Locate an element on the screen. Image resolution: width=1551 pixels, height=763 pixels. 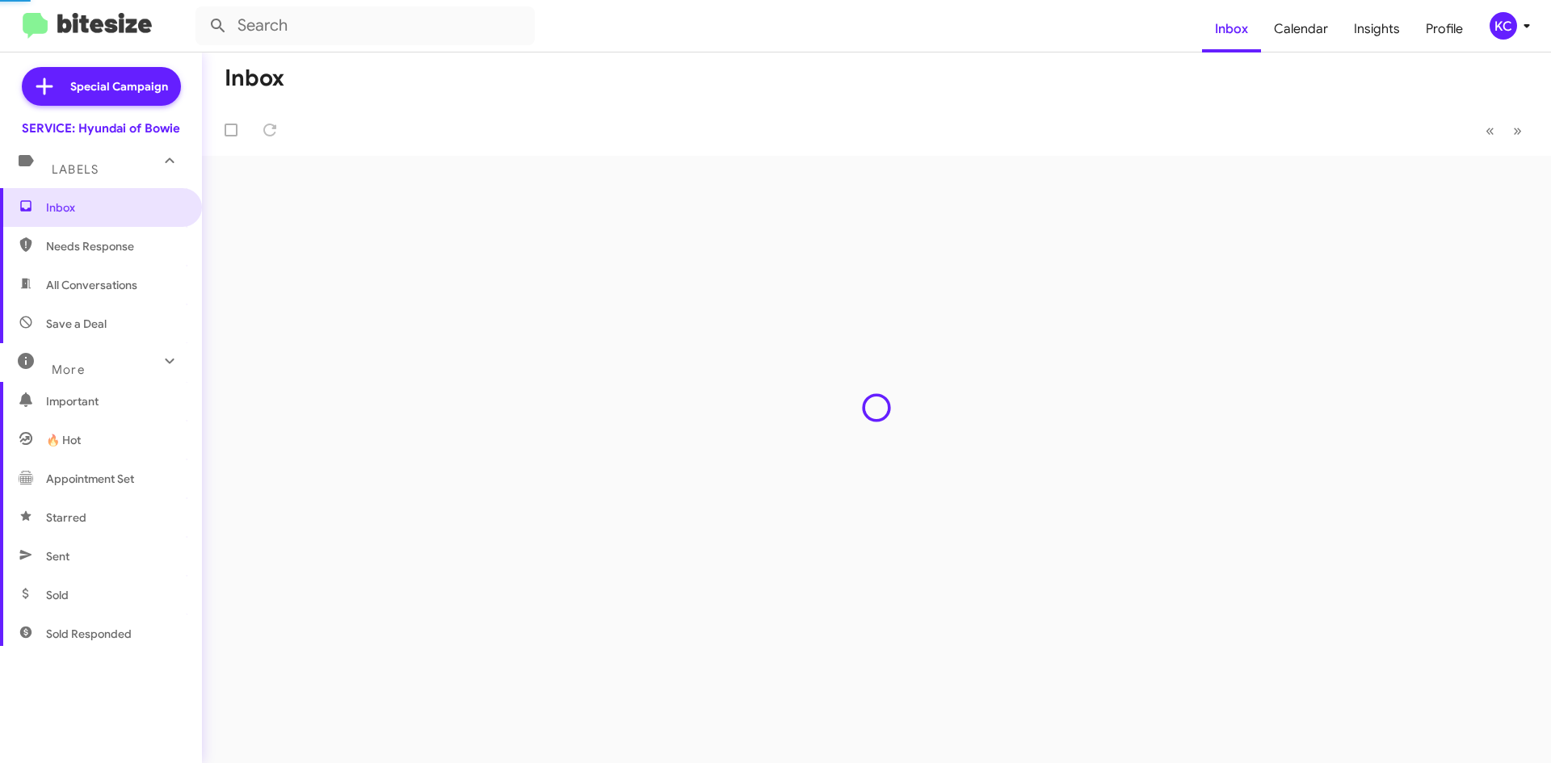
a: Insights is located at coordinates (1377, 29).